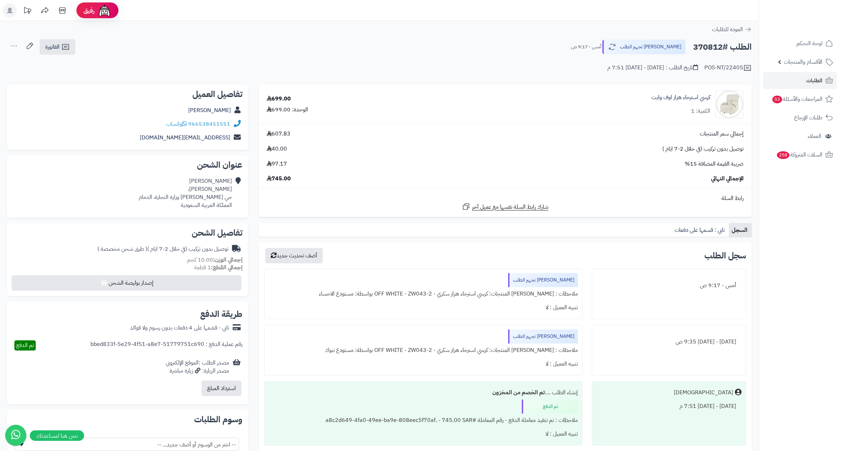 This screenshot has width=841, height=451. What do you see at coordinates (814, 136) in the screenshot?
I see `span: العملاء` at bounding box center [814, 136].